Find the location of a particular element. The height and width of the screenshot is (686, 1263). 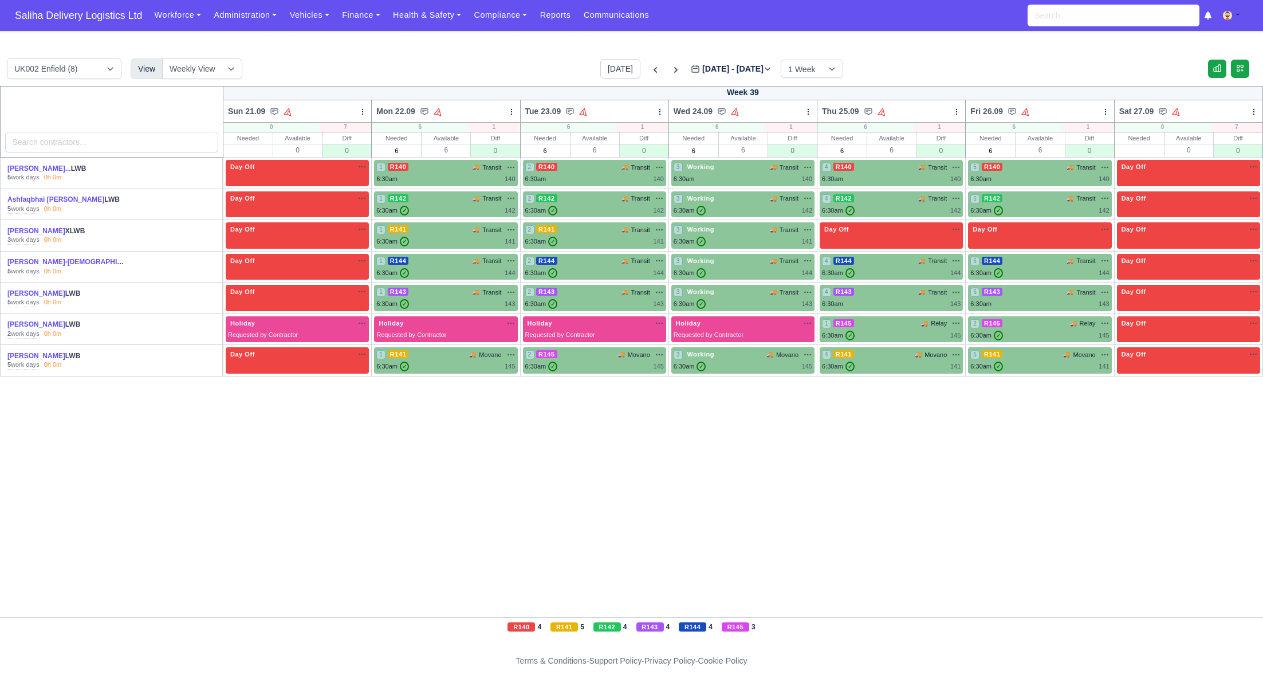

span: R140 is located at coordinates (398, 167).